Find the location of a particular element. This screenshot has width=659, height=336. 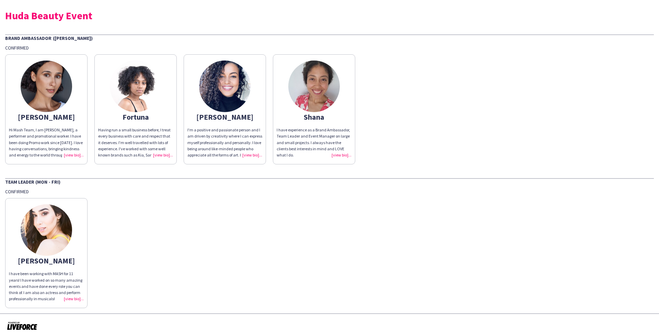

div: I have experience as a Brand Ambassador, Team Leader and Event Manager on large and small project... is located at coordinates (314, 142).